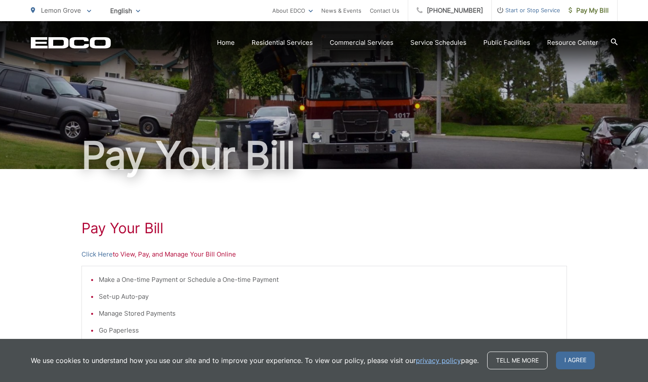 The width and height of the screenshot is (648, 382). What do you see at coordinates (507, 43) in the screenshot?
I see `a: Public Facilities` at bounding box center [507, 43].